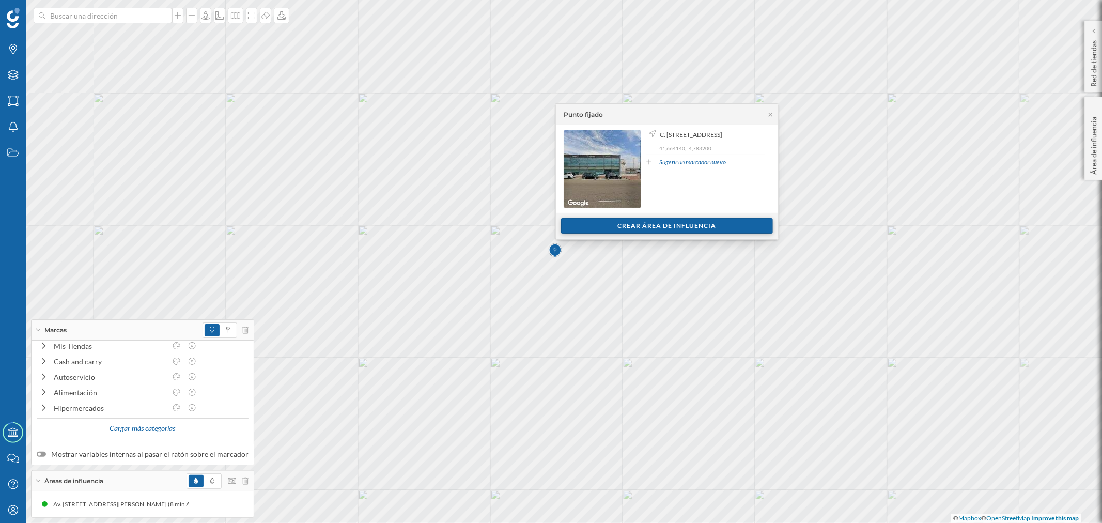 The image size is (1102, 523). I want to click on p: Área de influencia, so click(1093, 144).